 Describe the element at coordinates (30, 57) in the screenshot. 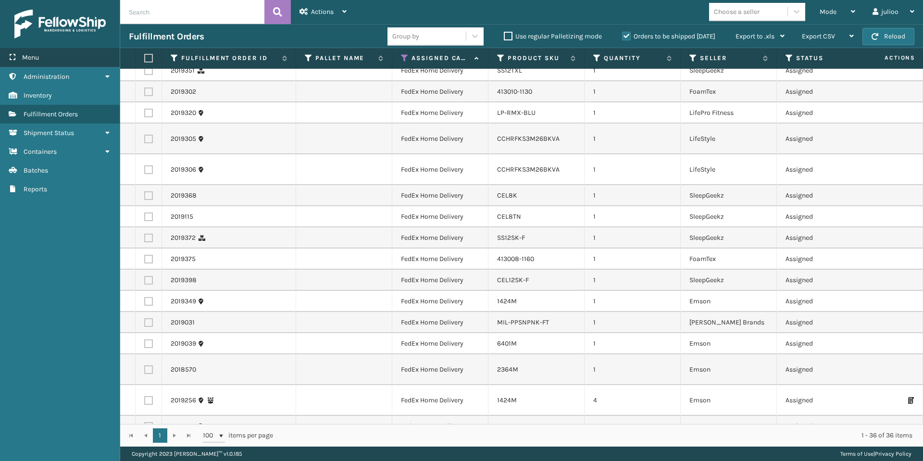

I see `span: Menu` at that location.